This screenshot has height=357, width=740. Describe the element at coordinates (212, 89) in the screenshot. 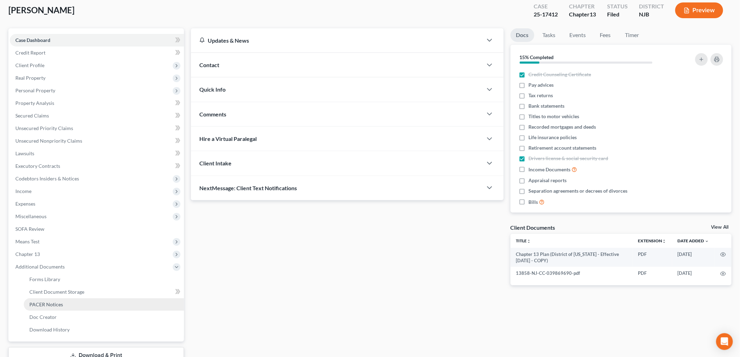

I see `span: Quick Info` at that location.